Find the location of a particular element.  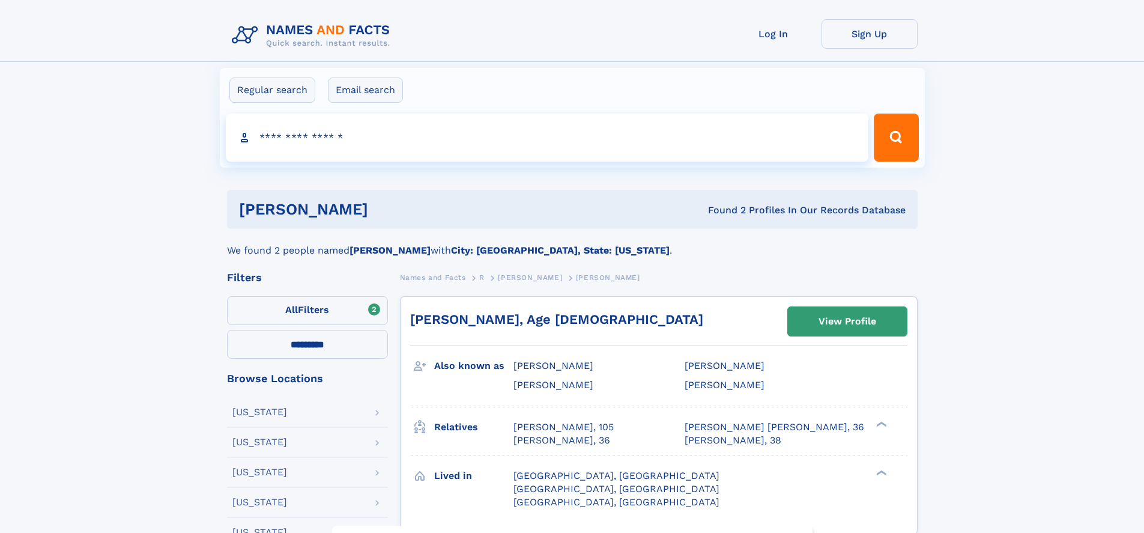

a: Names and Facts is located at coordinates (433, 277).